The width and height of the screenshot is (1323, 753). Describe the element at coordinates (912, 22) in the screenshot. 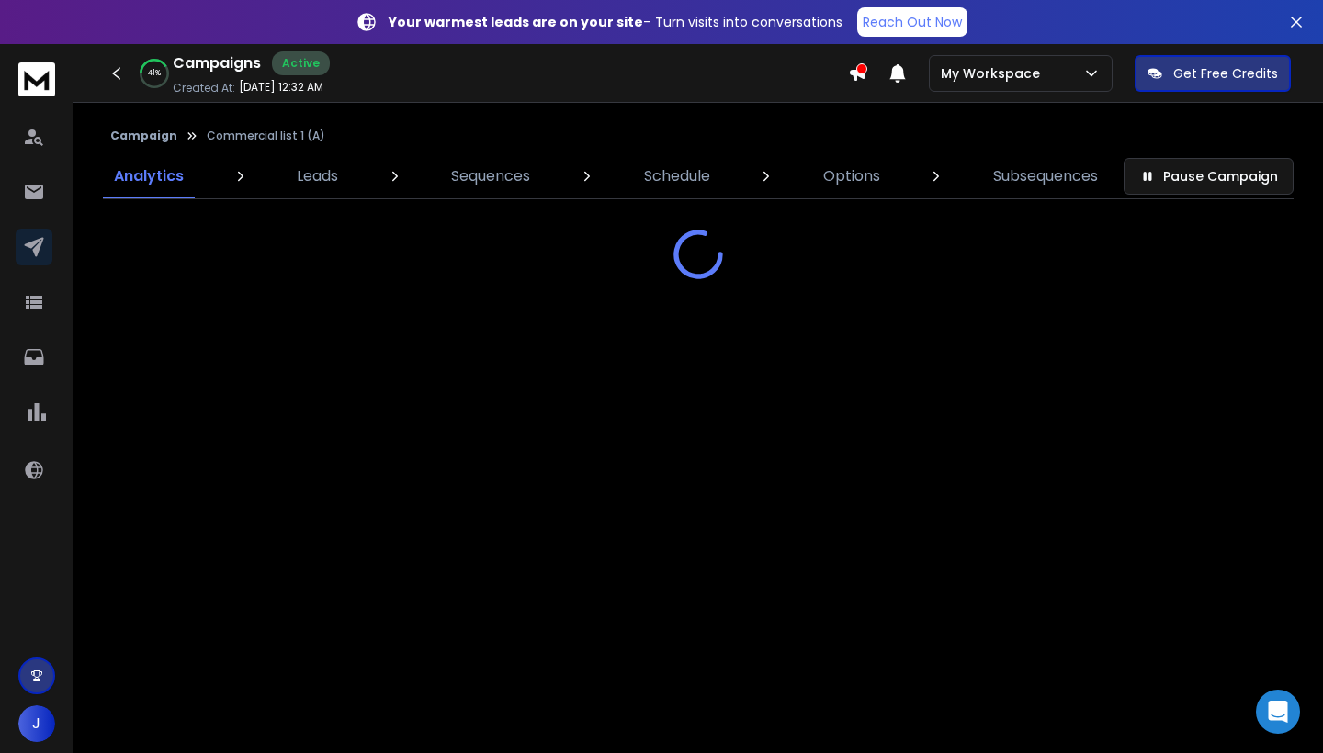

I see `p: Reach Out Now` at that location.